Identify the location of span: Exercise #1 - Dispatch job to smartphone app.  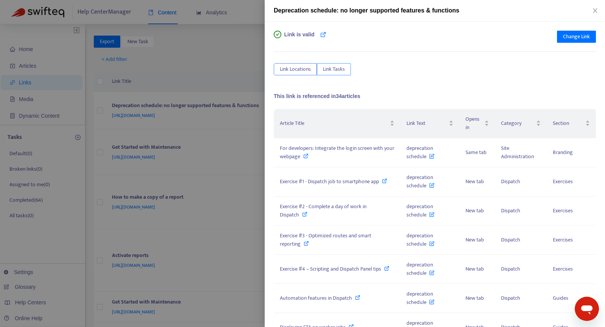
(329, 181).